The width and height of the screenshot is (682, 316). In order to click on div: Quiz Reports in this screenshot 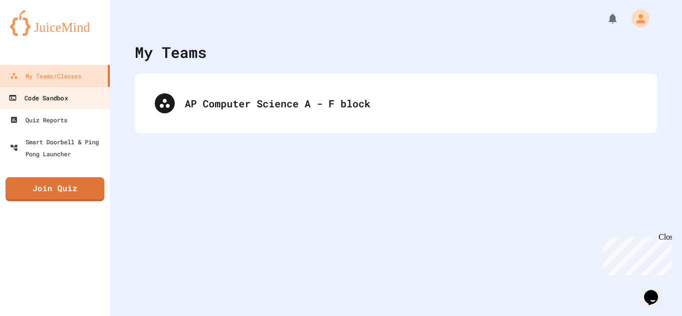, I will do `click(38, 120)`.